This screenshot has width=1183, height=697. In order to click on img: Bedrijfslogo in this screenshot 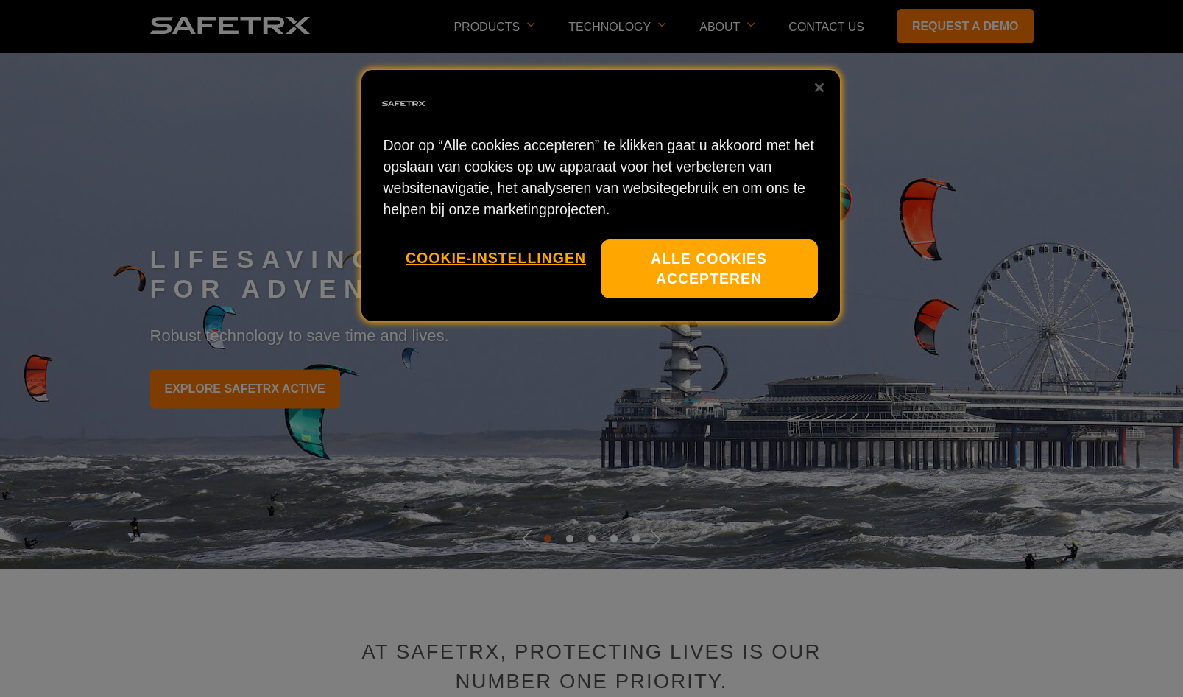, I will do `click(404, 104)`.